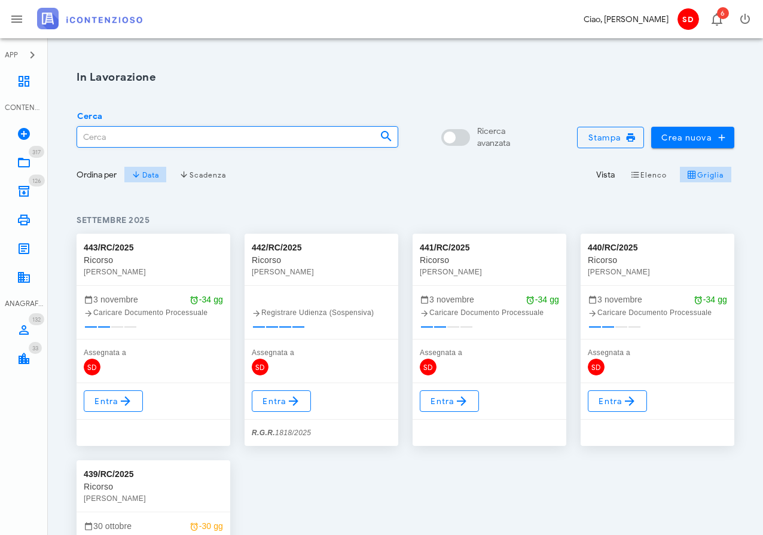 This screenshot has width=763, height=535. I want to click on div: 443/RC/2025, so click(109, 248).